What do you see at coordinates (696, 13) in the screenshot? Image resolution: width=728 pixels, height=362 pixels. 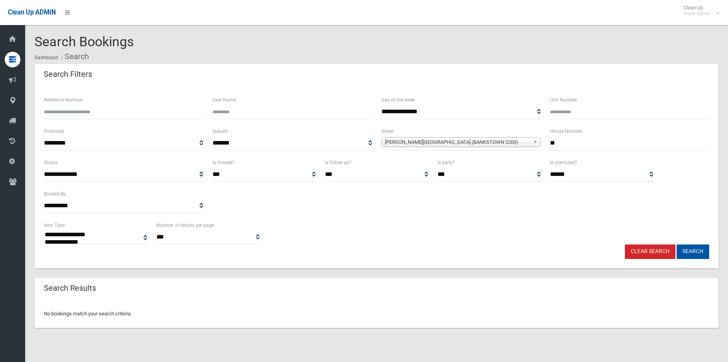 I see `small: Super Admin` at bounding box center [696, 13].